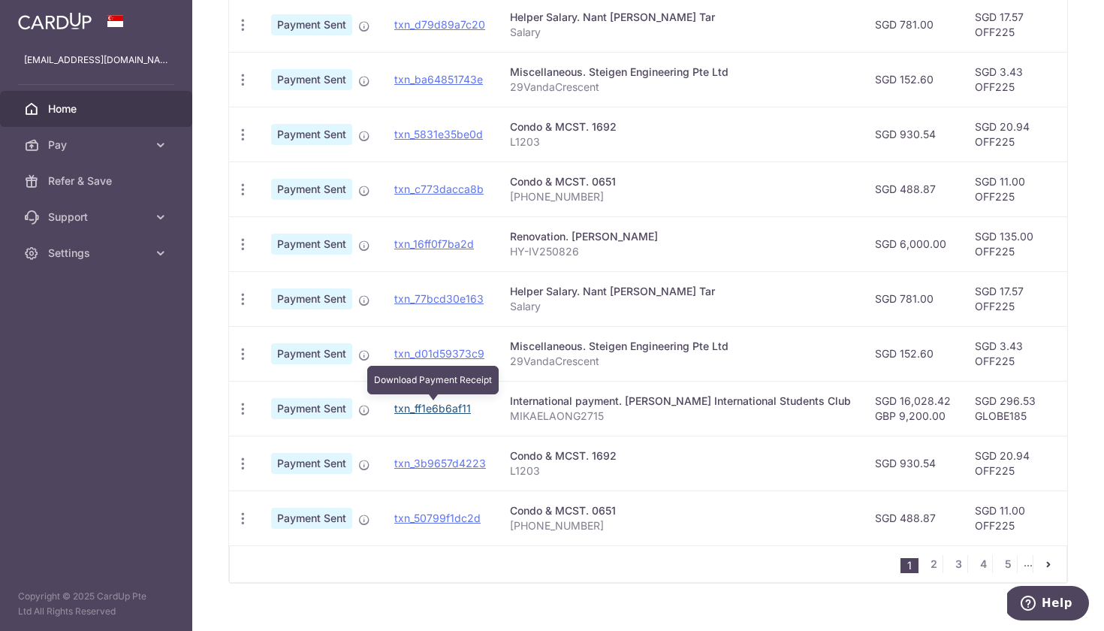  What do you see at coordinates (983, 564) in the screenshot?
I see `nav: pager` at bounding box center [983, 564].